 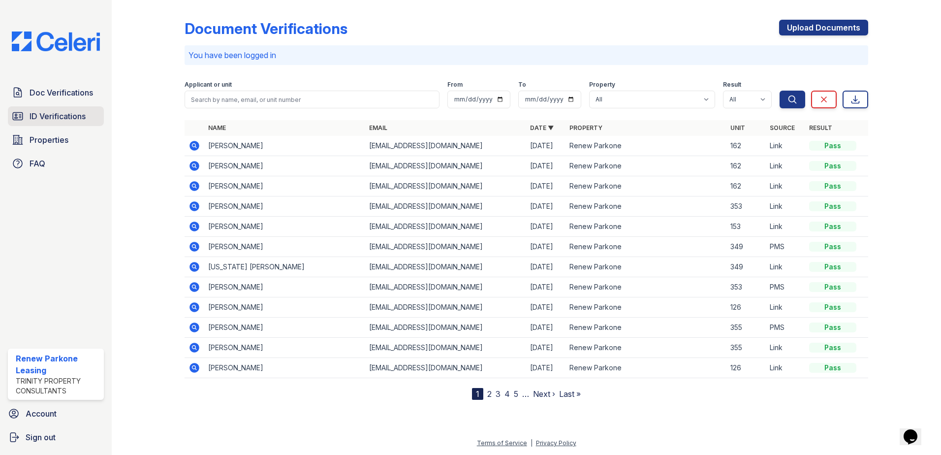 What do you see at coordinates (556, 442) in the screenshot?
I see `a: Privacy Policy` at bounding box center [556, 442].